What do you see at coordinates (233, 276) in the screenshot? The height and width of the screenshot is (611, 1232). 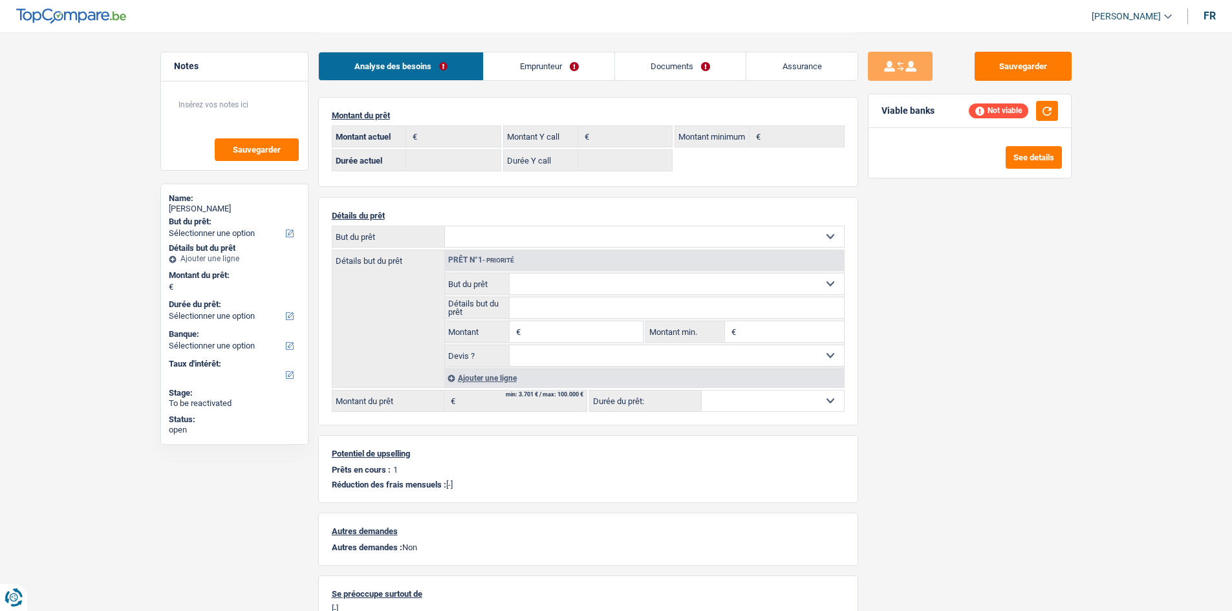 I see `label: Montant du prêt:` at bounding box center [233, 276].